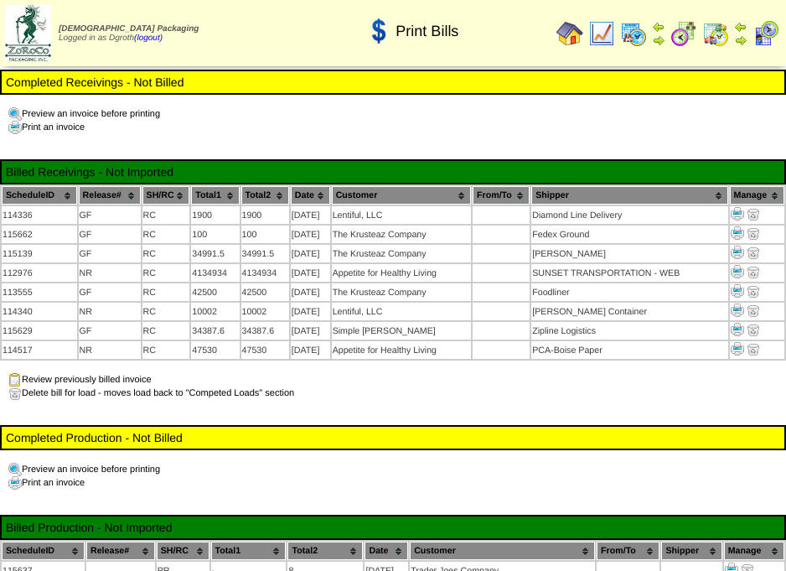  What do you see at coordinates (39, 253) in the screenshot?
I see `td: 115139` at bounding box center [39, 253].